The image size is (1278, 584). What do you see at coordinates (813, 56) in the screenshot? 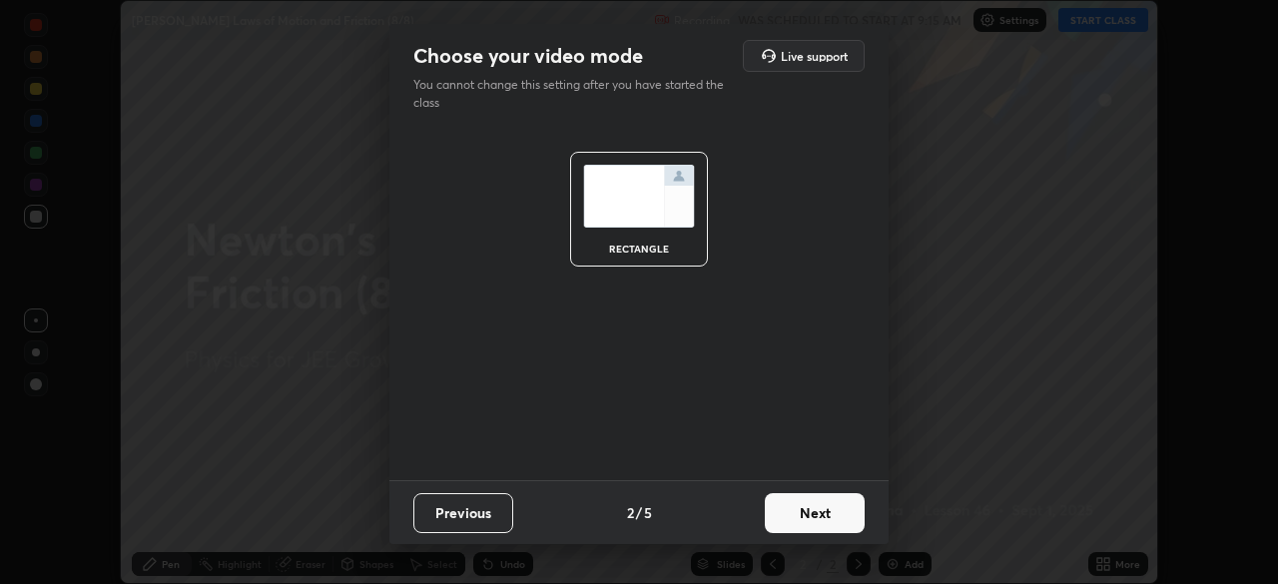
I see `h5: Live support` at bounding box center [813, 56].